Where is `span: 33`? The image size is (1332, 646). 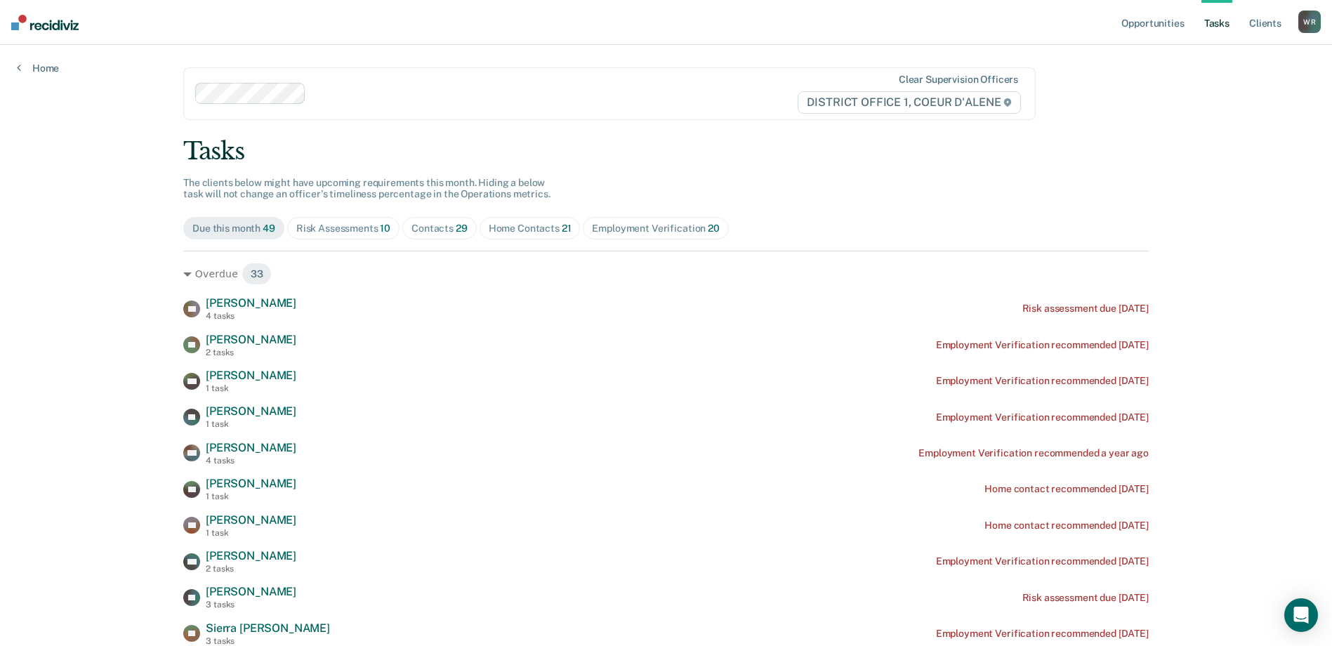
span: 33 is located at coordinates (257, 274).